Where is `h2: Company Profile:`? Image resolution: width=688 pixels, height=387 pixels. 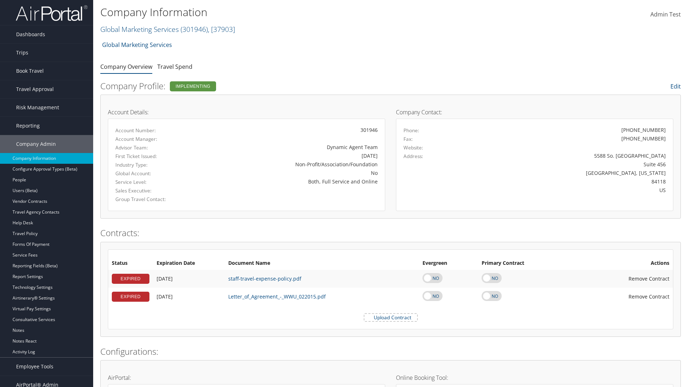
h2: Company Profile: is located at coordinates (292, 86).